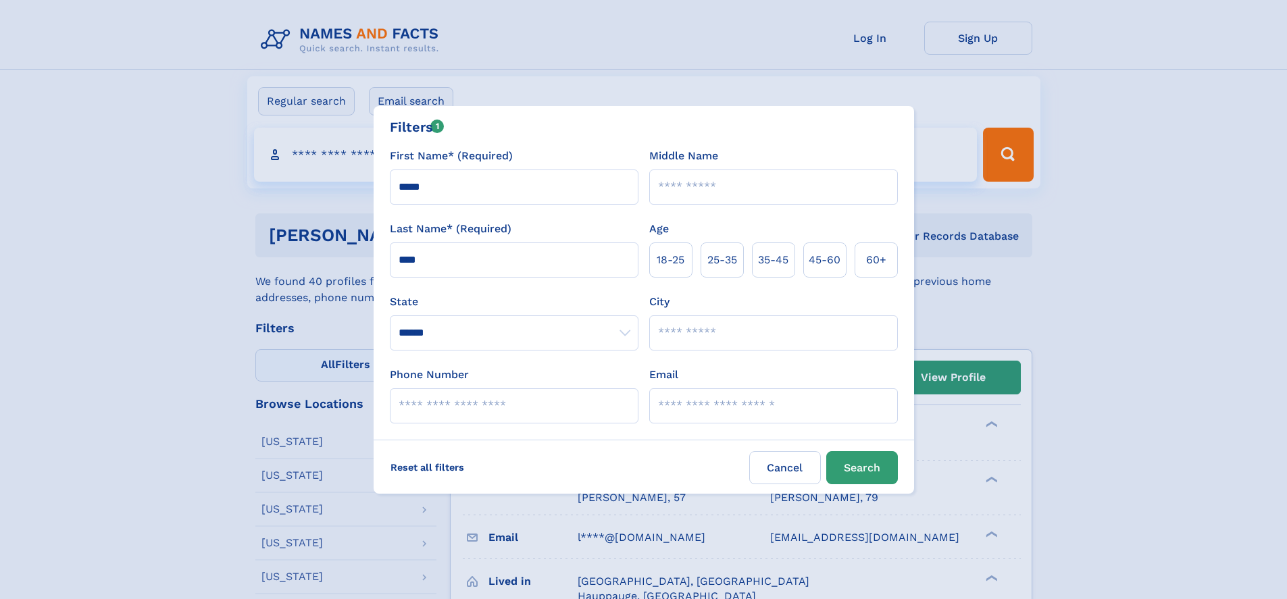 The image size is (1287, 599). What do you see at coordinates (663, 375) in the screenshot?
I see `label: Email` at bounding box center [663, 375].